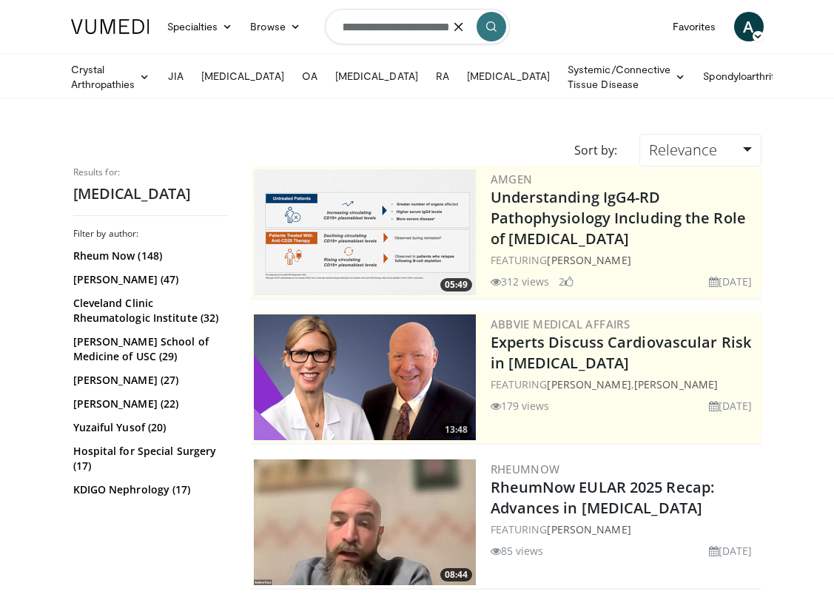  Describe the element at coordinates (365, 522) in the screenshot. I see `img: 46d6c621-ed6b-48db-ae85-670b07496339.300x170_q85_crop-smart_upscale.jpg` at that location.